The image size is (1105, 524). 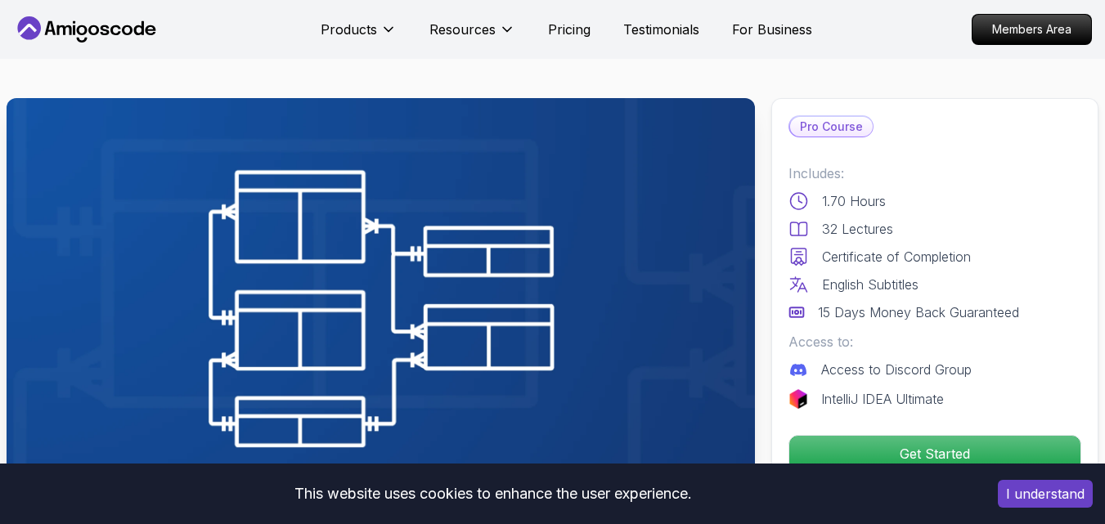 What do you see at coordinates (493, 494) in the screenshot?
I see `div: This website uses cookies to enhance the user experience.` at bounding box center [493, 494].